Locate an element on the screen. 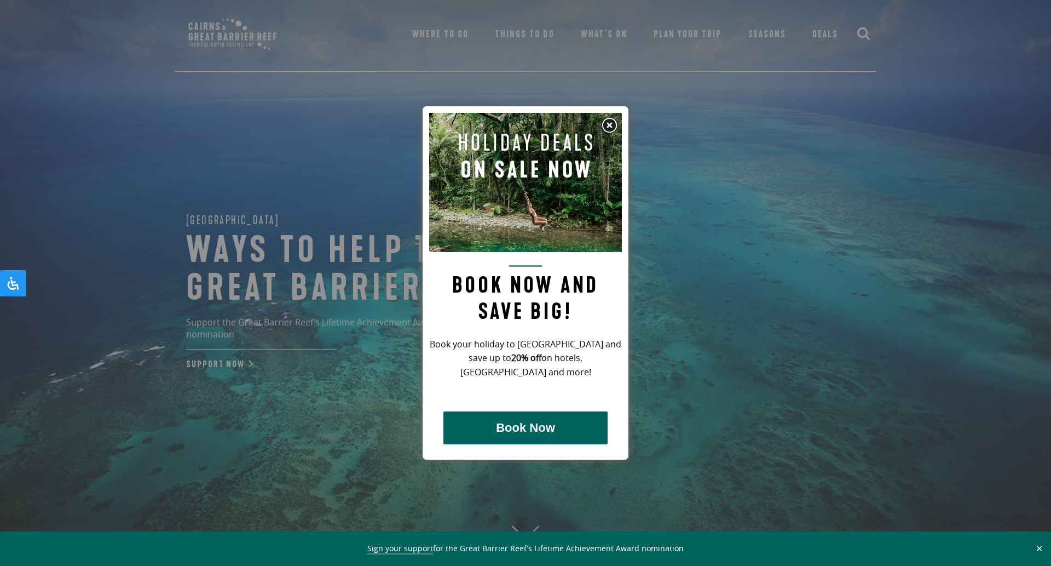  h2: Book now and save big! is located at coordinates (526, 295).